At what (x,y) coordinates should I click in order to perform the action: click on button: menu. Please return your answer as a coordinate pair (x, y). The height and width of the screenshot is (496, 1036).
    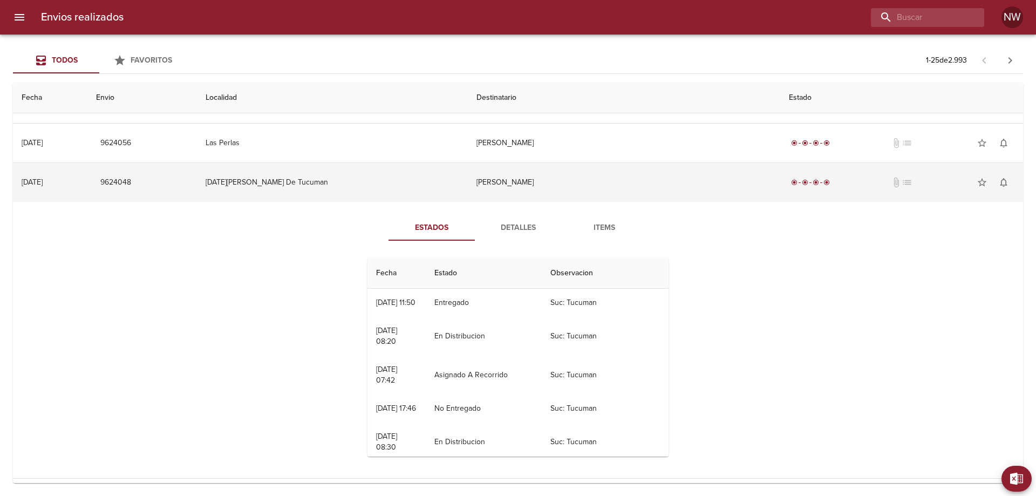
    Looking at the image, I should click on (19, 17).